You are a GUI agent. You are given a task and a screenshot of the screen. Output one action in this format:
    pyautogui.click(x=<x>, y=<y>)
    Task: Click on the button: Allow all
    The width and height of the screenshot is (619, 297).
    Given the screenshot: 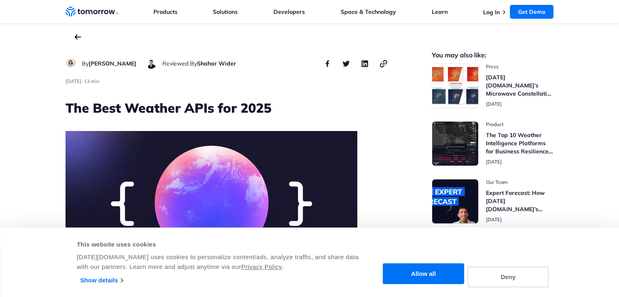 What is the action you would take?
    pyautogui.click(x=424, y=274)
    